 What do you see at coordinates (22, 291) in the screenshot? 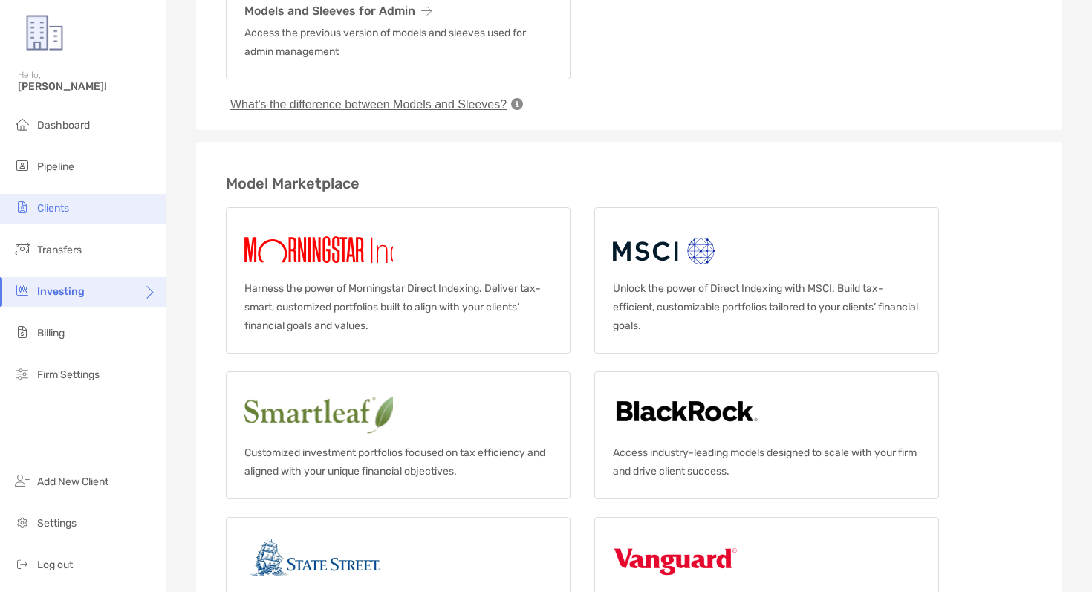
I see `img: investing icon` at bounding box center [22, 291].